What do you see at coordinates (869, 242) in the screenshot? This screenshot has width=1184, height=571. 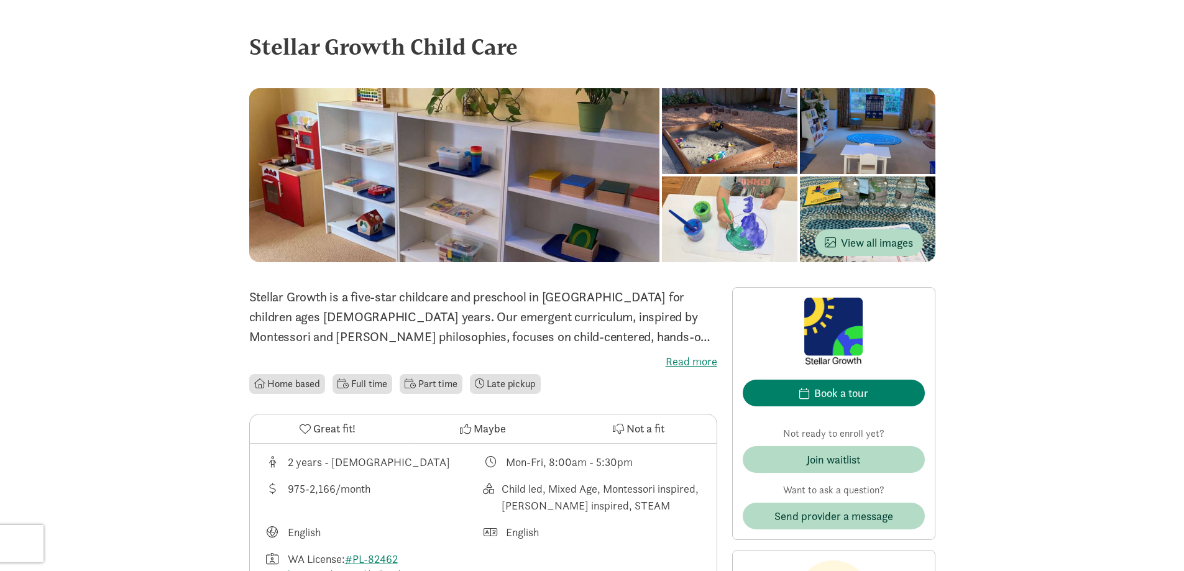 I see `span: View all images` at bounding box center [869, 242].